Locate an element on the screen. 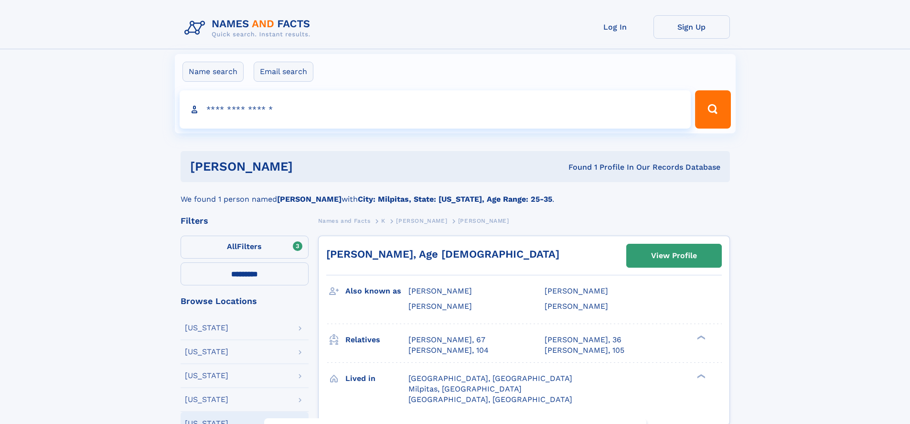 The image size is (910, 424). div: Found 1 Profile In Our Records Database is located at coordinates (575, 167).